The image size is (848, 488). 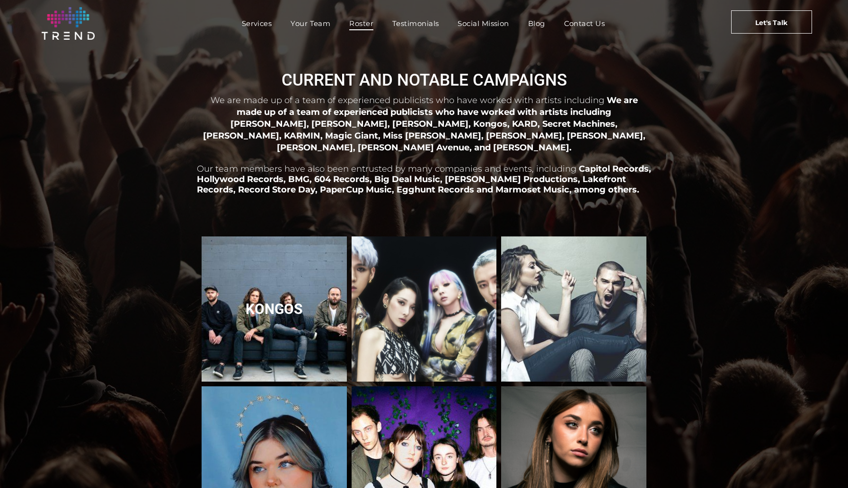 I want to click on a: Blog, so click(x=537, y=23).